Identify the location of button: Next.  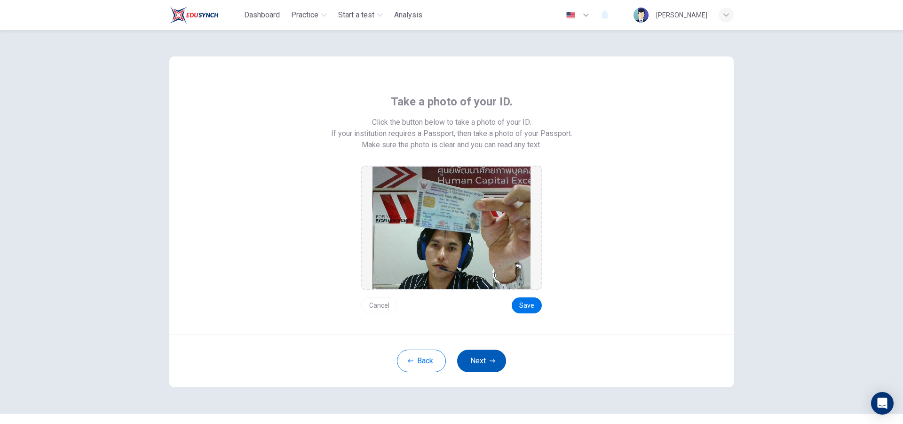
(482, 361).